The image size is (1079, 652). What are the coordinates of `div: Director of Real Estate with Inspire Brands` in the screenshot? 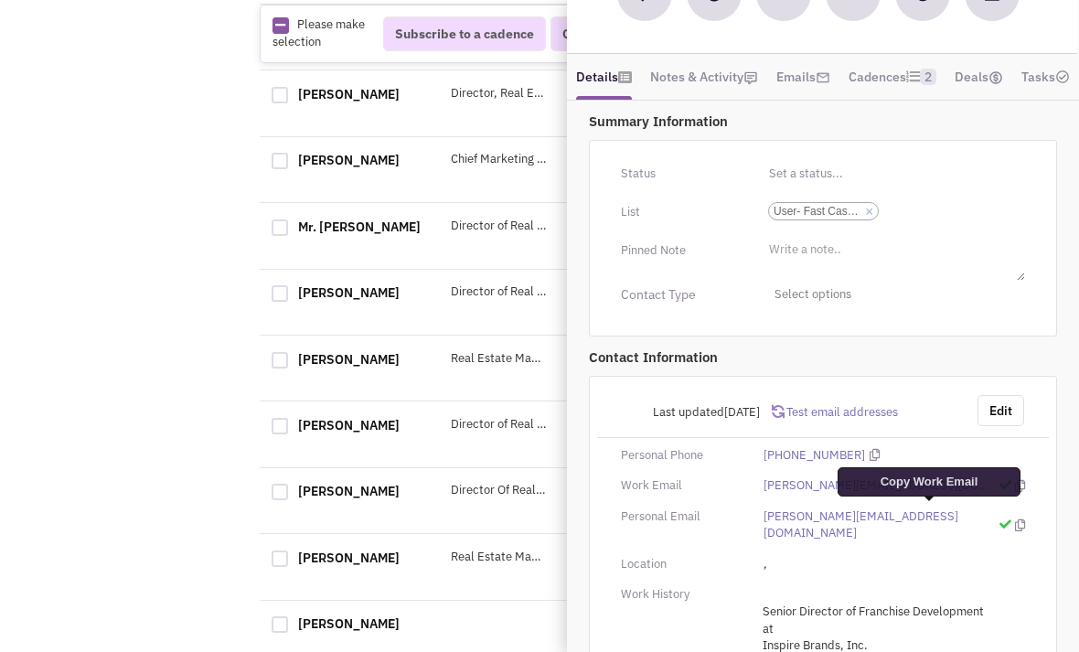 It's located at (499, 424).